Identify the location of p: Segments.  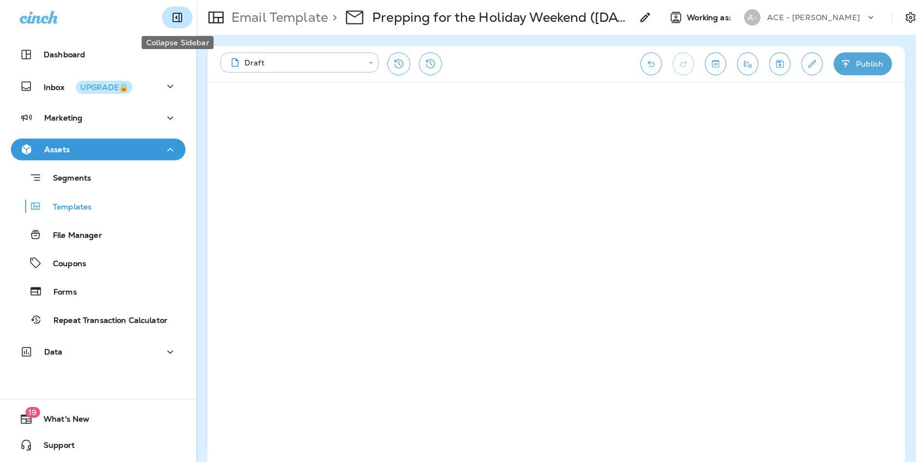
(67, 179).